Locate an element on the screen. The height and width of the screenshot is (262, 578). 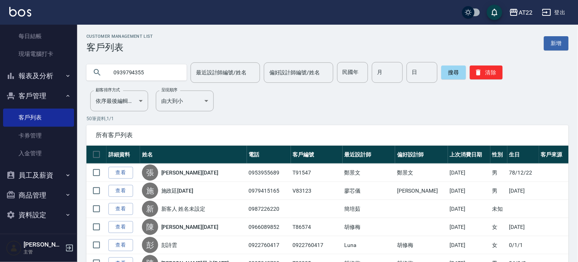
td: V83123 is located at coordinates (317, 191).